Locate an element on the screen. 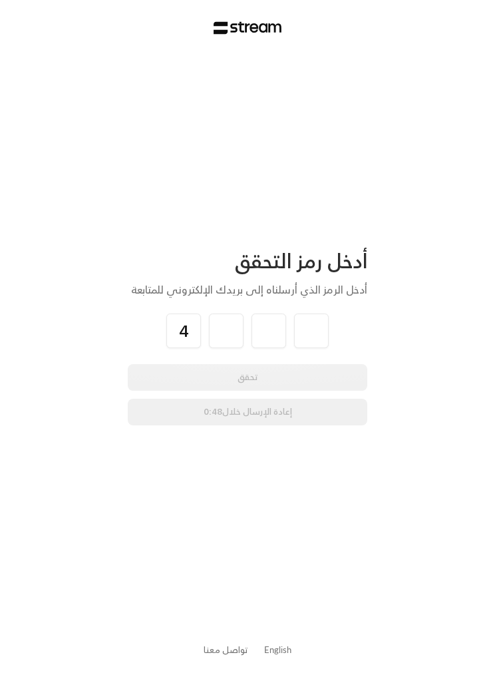  button: تواصل معنا is located at coordinates (226, 650).